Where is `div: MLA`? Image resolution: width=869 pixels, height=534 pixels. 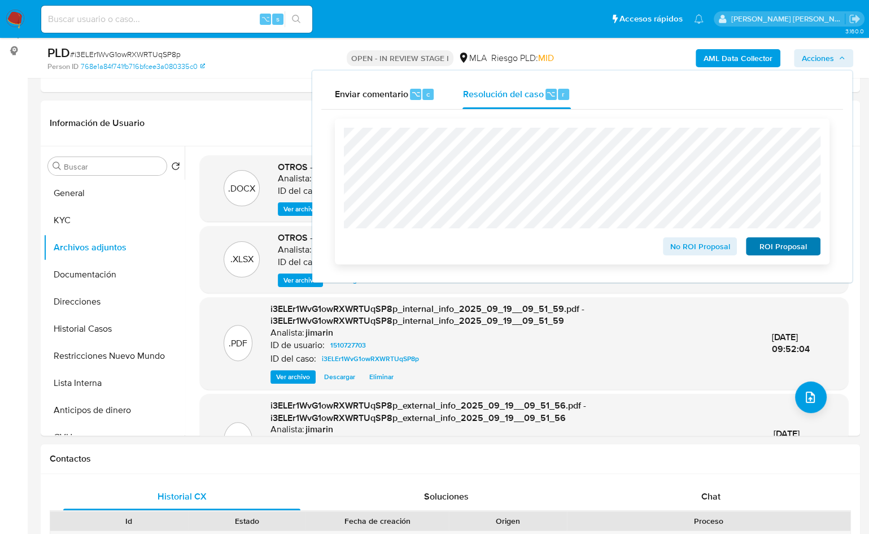
div: MLA is located at coordinates (472, 58).